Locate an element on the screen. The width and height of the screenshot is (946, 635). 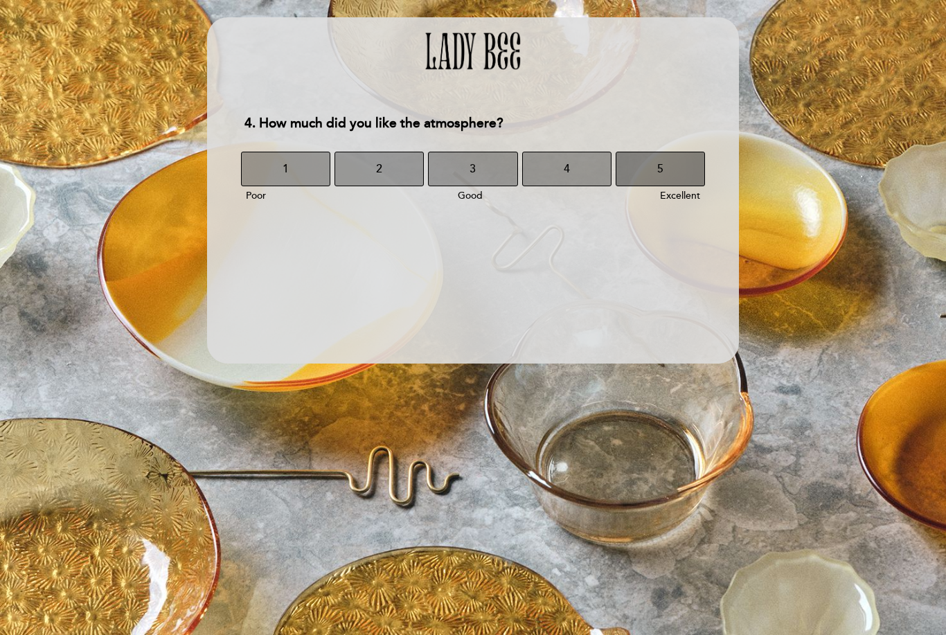
div: 4. How much did you like the atmosphere? is located at coordinates (472, 123).